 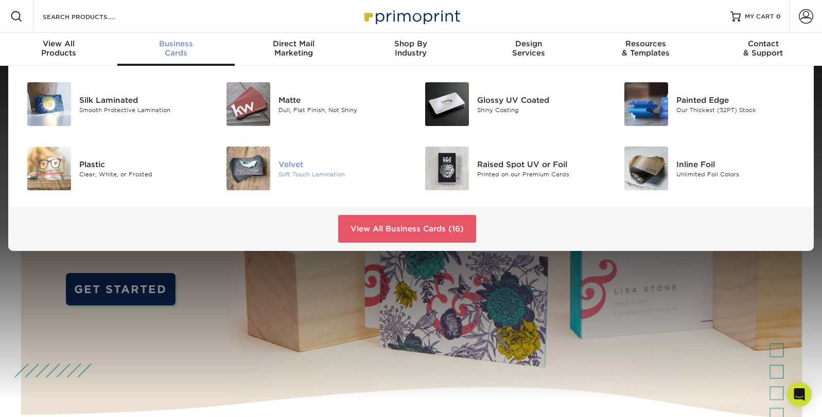 What do you see at coordinates (539, 174) in the screenshot?
I see `div: Printed on our Premium Cards` at bounding box center [539, 174].